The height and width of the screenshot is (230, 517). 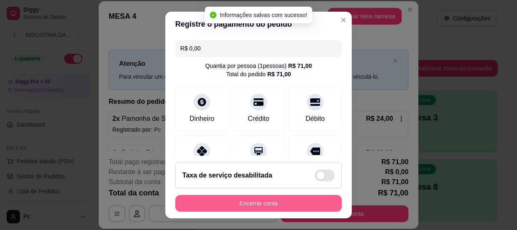 What do you see at coordinates (258, 74) in the screenshot?
I see `div: Total do pedido` at bounding box center [258, 74].